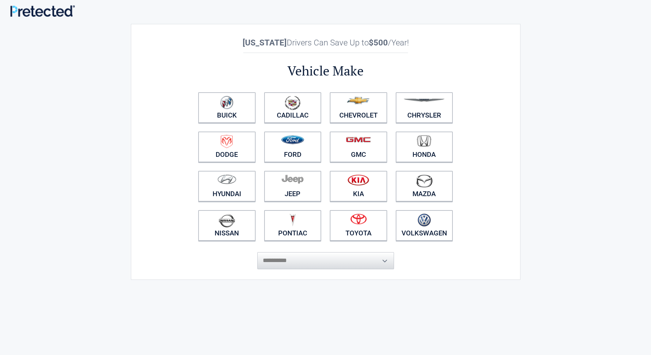  What do you see at coordinates (293, 186) in the screenshot?
I see `a: Jeep` at bounding box center [293, 186].